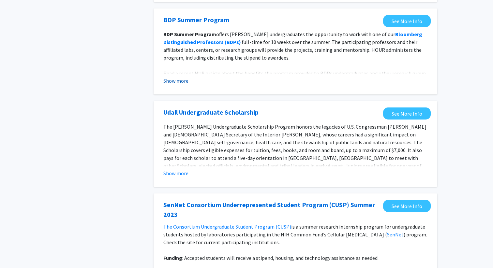 The width and height of the screenshot is (493, 268). Describe the element at coordinates (395, 235) in the screenshot. I see `a: SenNet` at that location.